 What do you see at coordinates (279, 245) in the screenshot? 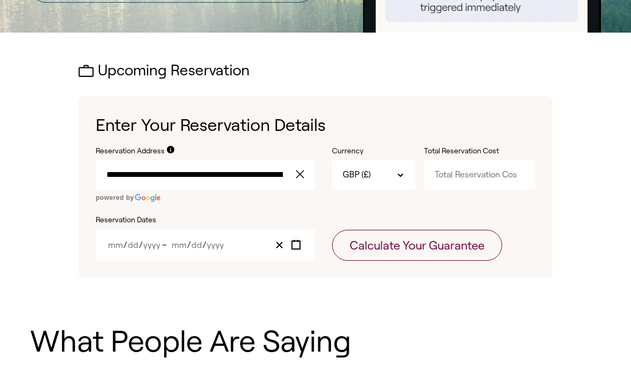
I see `button: Clear value` at bounding box center [279, 245].